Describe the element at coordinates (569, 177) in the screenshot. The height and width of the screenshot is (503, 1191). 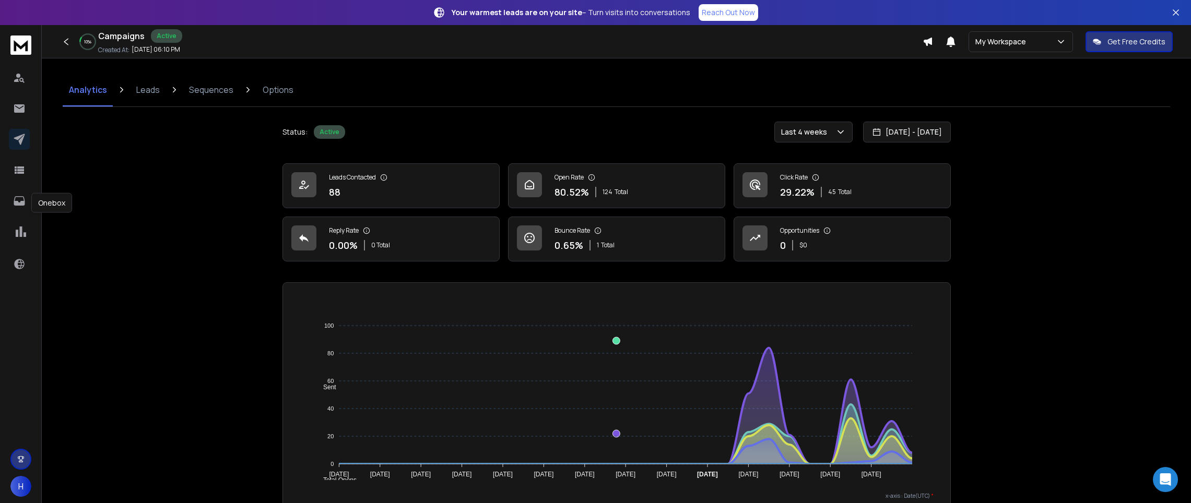
I see `p: Open Rate` at that location.